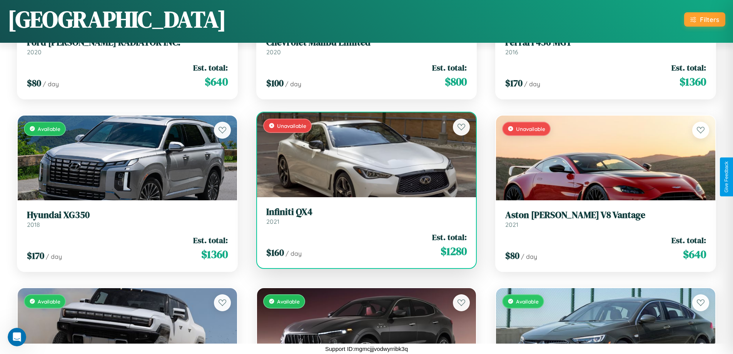  I want to click on span: $ 800, so click(456, 82).